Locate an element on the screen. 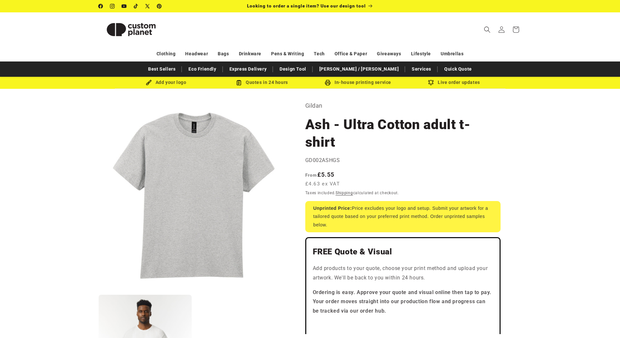 This screenshot has width=620, height=338. a: Bags is located at coordinates (223, 54).